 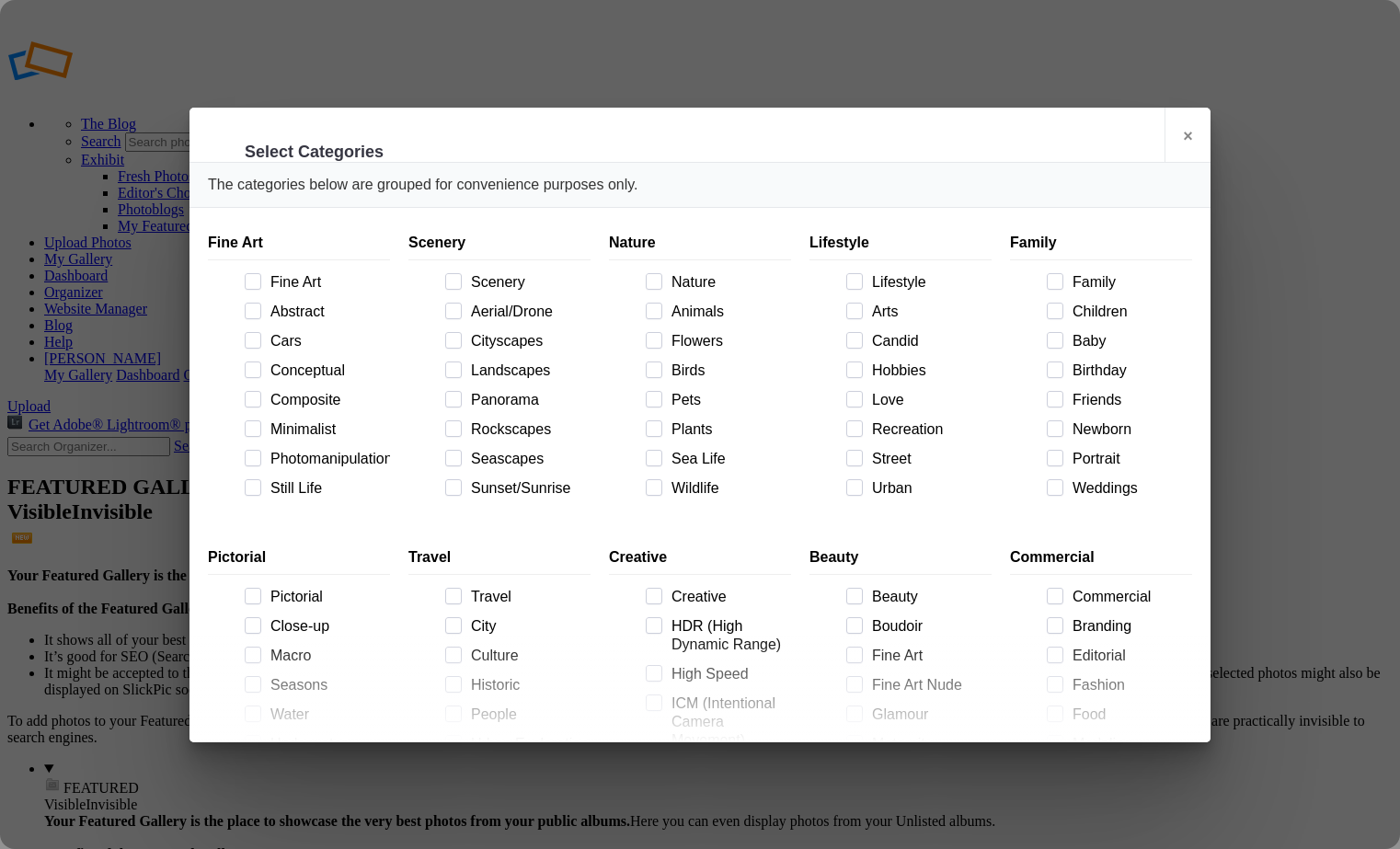 What do you see at coordinates (527, 370) in the screenshot?
I see `span: Landscapes` at bounding box center [527, 370].